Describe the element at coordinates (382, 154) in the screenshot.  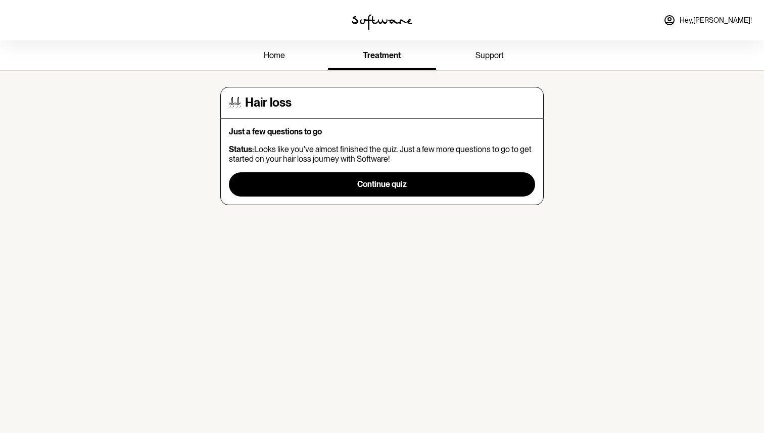
I see `p: Looks like you've almost finished the quiz. Just a few more questions to go to get started on you...` at that location.